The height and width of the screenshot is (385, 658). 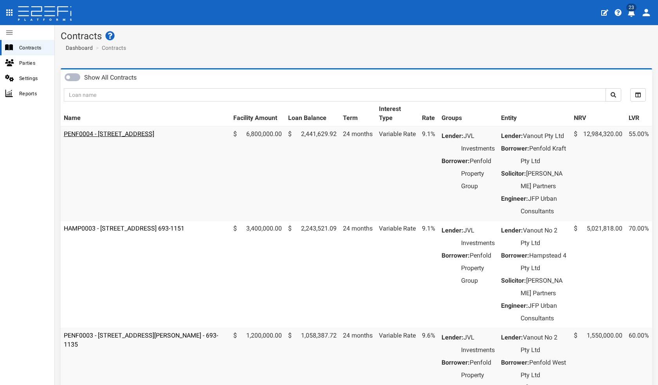 I want to click on dd: Hampstead 4 Pty Ltd, so click(x=544, y=262).